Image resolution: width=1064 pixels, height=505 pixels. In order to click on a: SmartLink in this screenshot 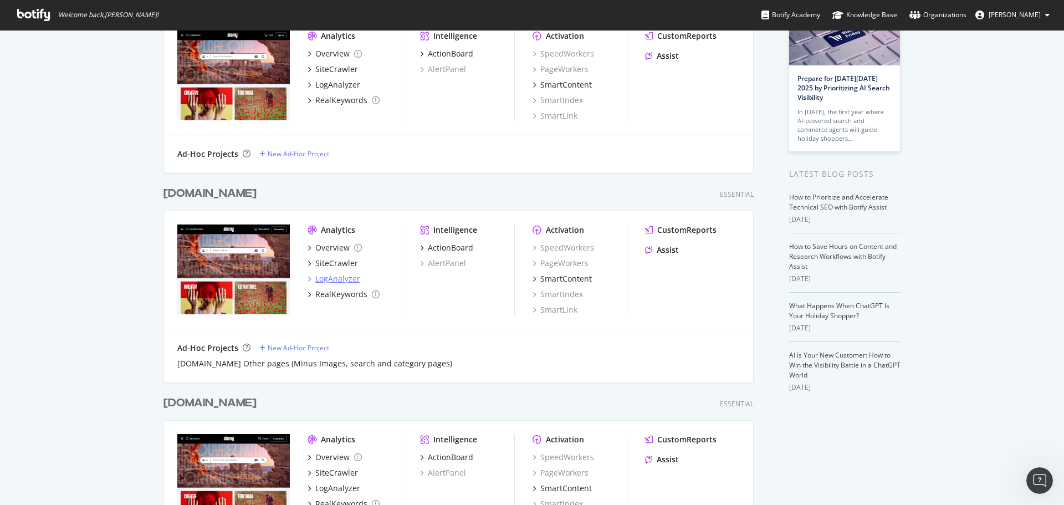, I will do `click(555, 310)`.